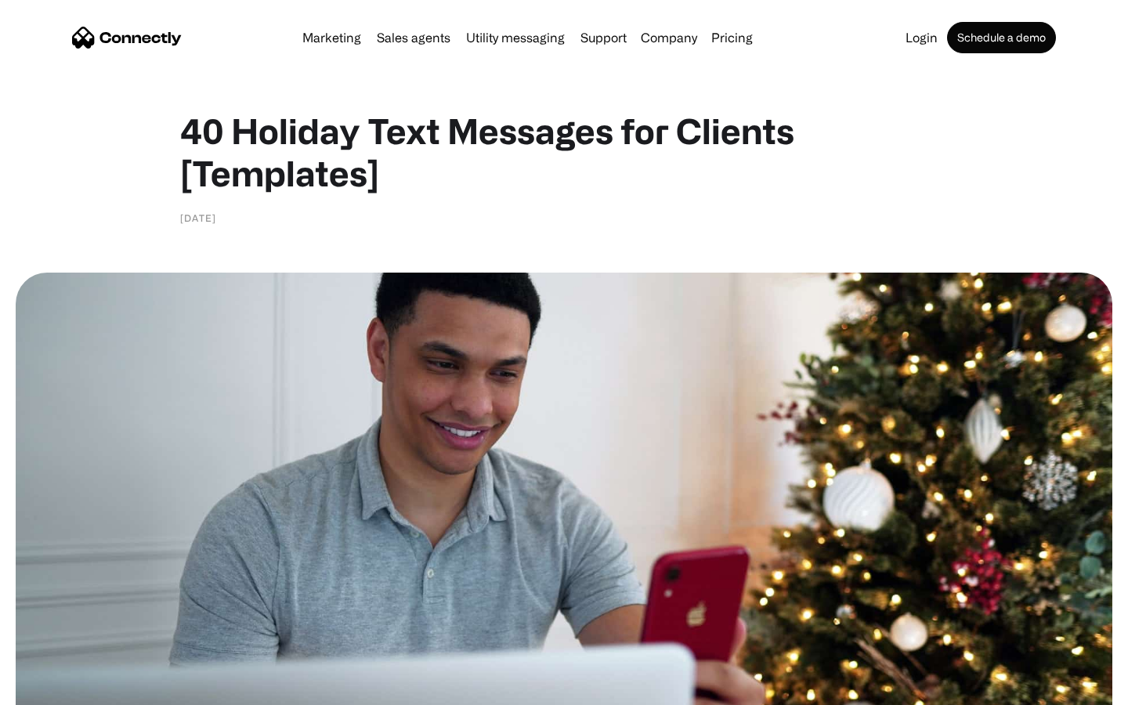 Image resolution: width=1128 pixels, height=705 pixels. I want to click on a: Sales agents, so click(414, 38).